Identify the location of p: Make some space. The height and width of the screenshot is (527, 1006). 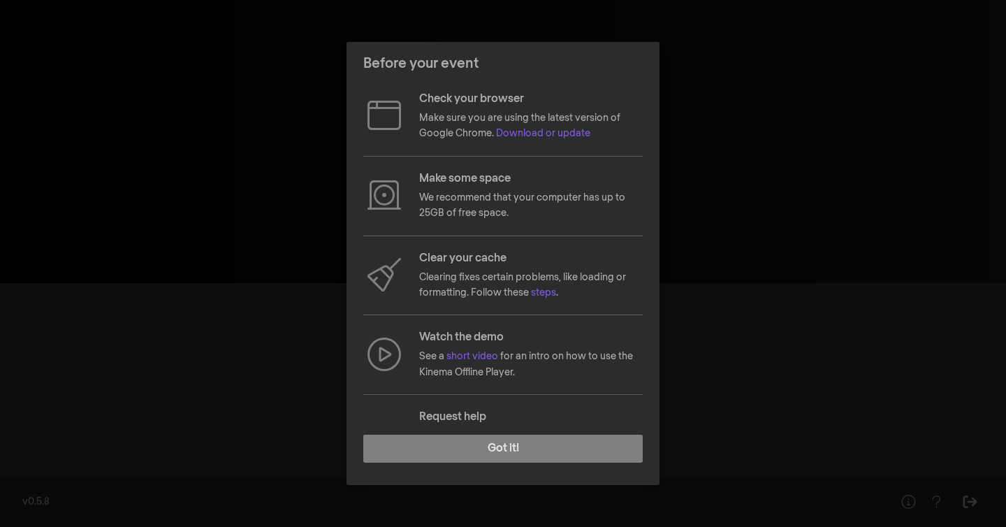
(531, 179).